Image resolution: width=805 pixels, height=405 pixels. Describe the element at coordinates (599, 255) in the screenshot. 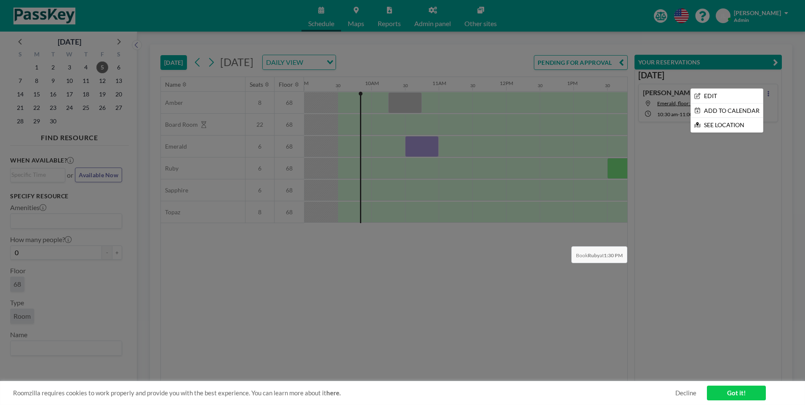

I see `span: Book at` at that location.